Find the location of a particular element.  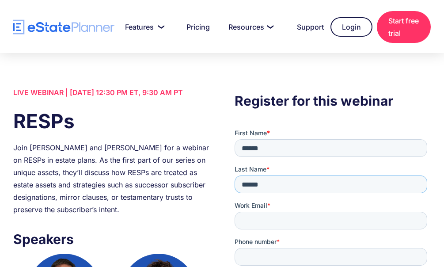

a: Start free trial is located at coordinates (403, 27).